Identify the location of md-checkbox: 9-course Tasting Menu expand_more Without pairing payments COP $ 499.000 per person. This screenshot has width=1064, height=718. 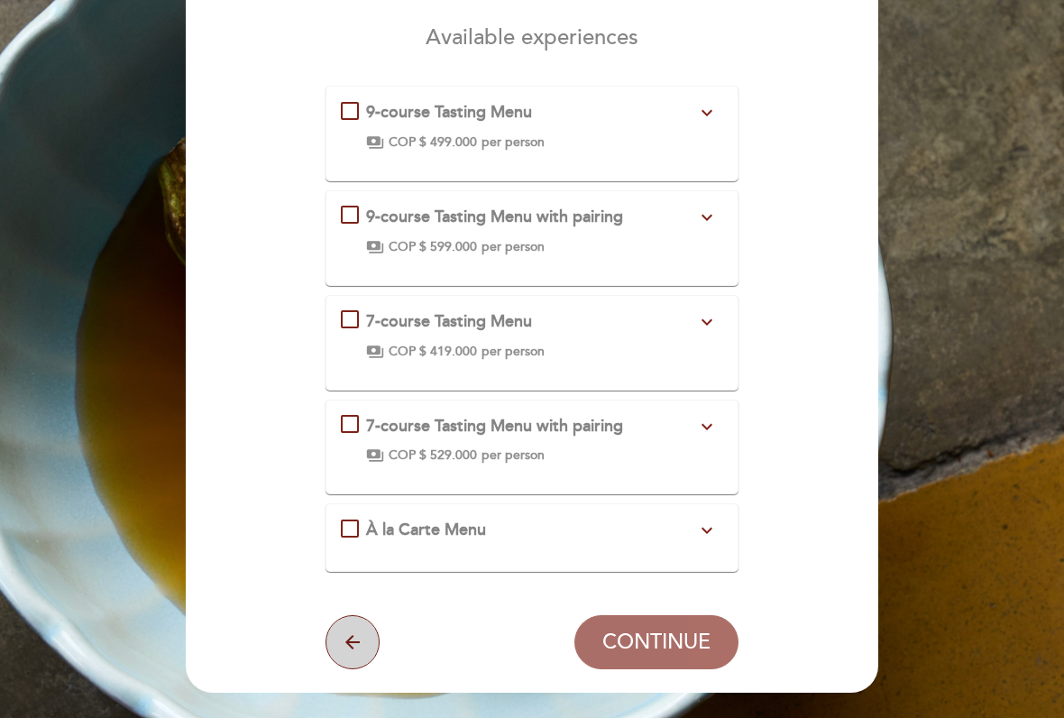
(532, 126).